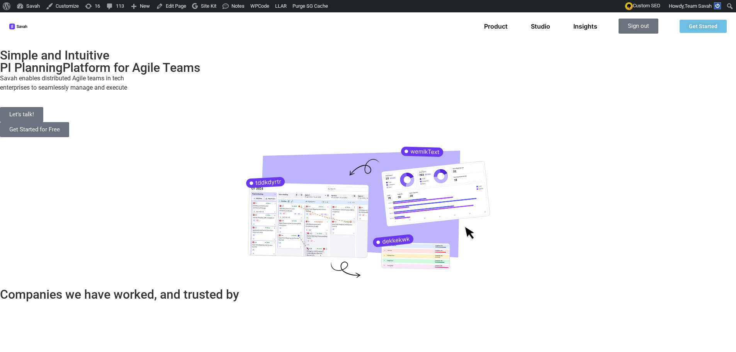 This screenshot has height=352, width=736. Describe the element at coordinates (703, 26) in the screenshot. I see `a: Get Started` at that location.